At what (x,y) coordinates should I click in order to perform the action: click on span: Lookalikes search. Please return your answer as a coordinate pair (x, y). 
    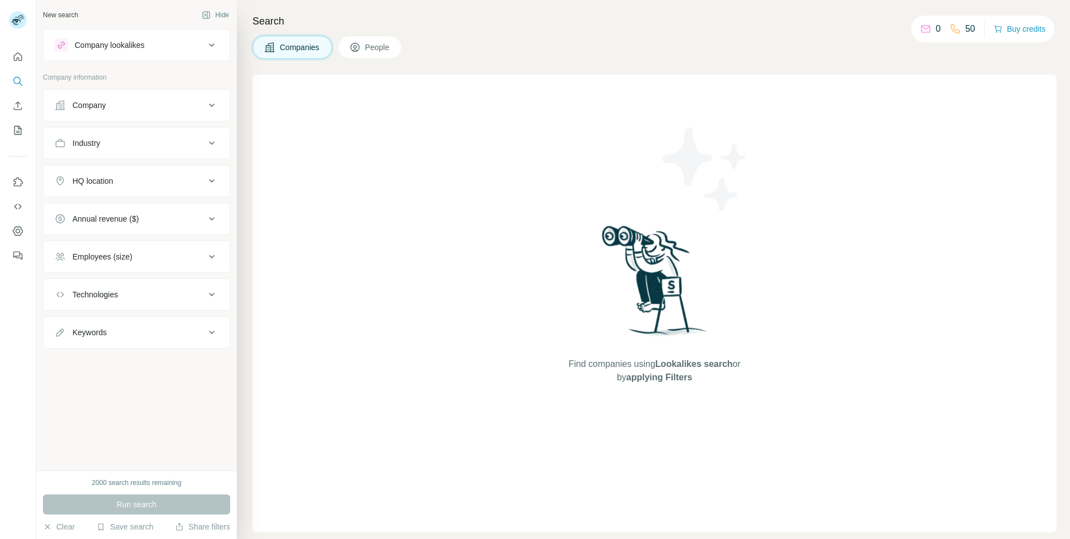
    Looking at the image, I should click on (694, 364).